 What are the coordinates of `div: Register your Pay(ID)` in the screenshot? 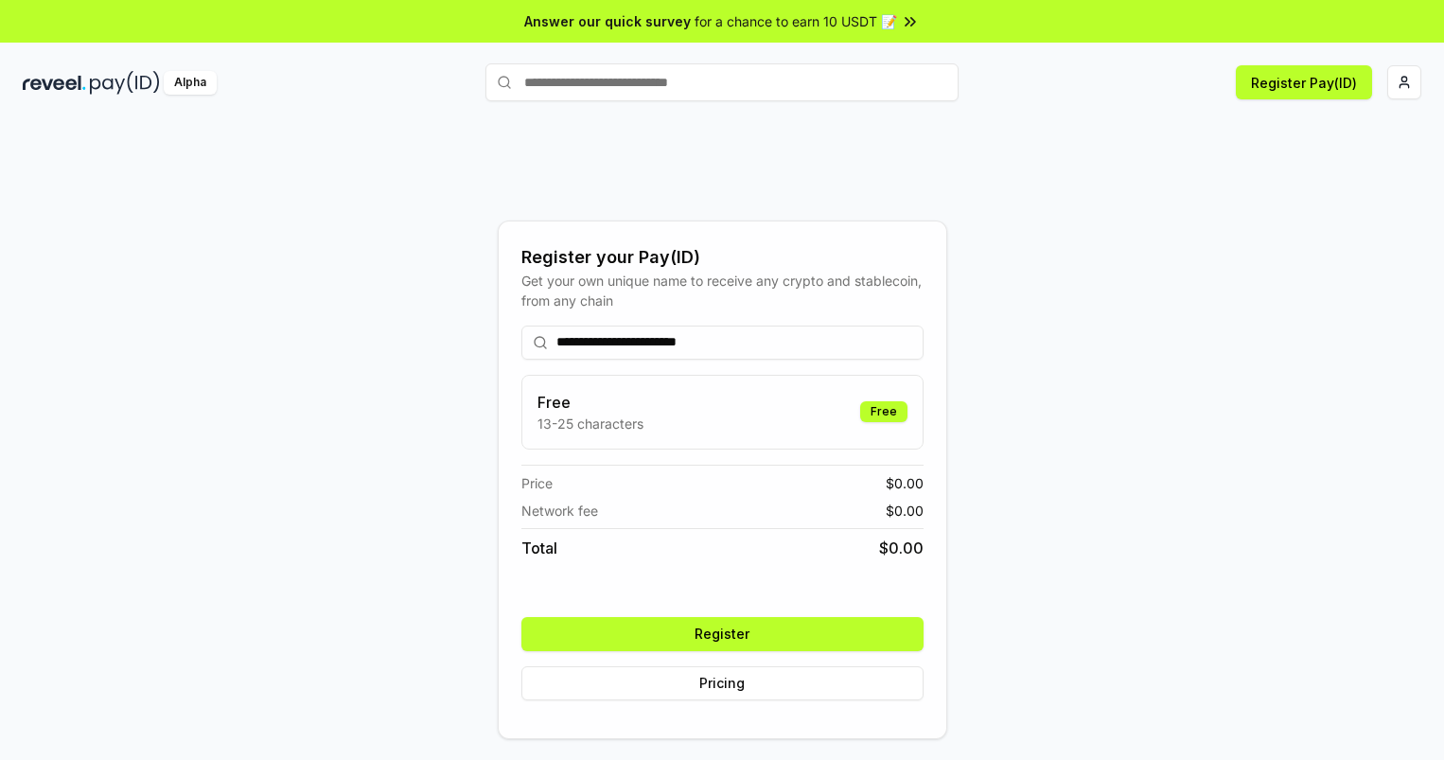 It's located at (722, 257).